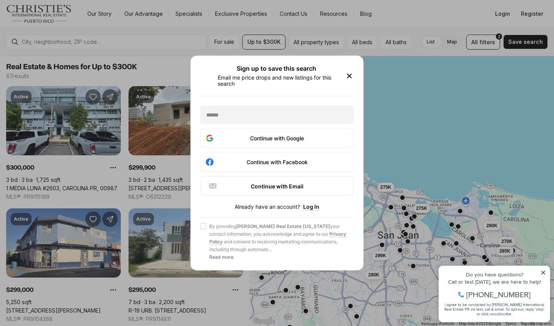 The image size is (554, 326). I want to click on div: Continue with Google, so click(277, 138).